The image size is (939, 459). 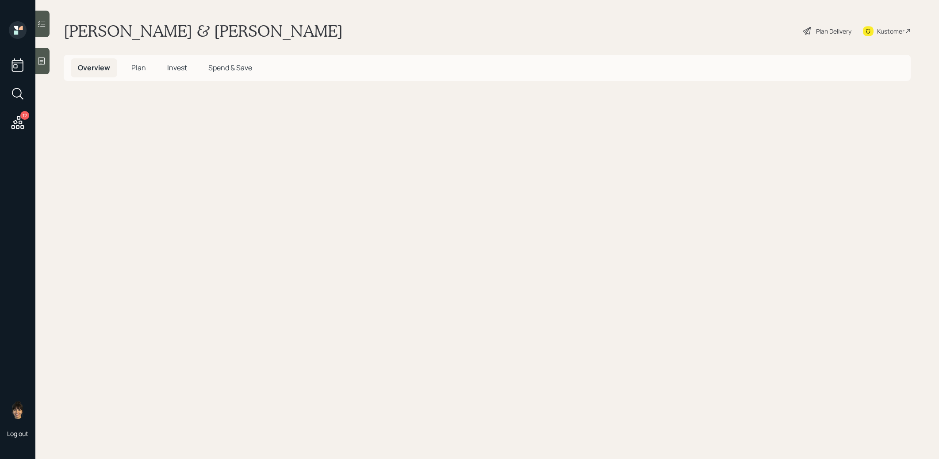 I want to click on img: treva-nostdahl-headshot.png, so click(x=18, y=410).